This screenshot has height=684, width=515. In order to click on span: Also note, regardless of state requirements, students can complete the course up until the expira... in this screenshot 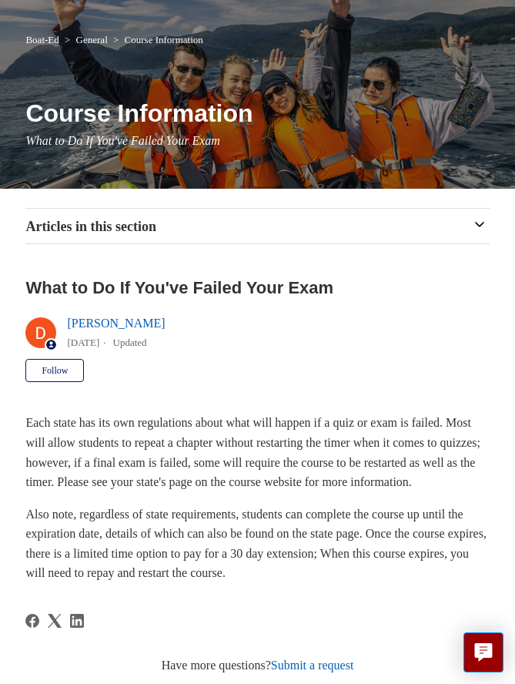, I will do `click(256, 544)`.